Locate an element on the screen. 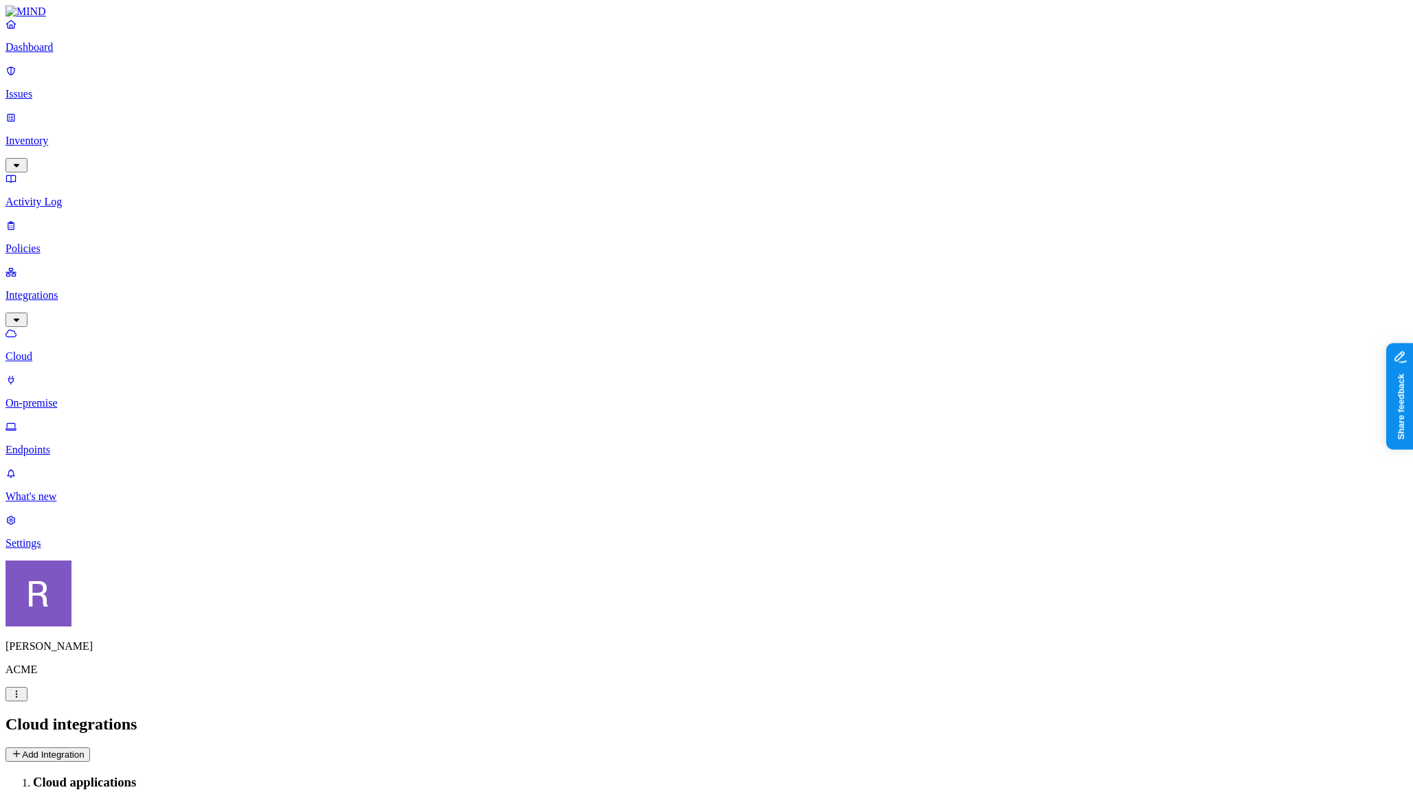 Image resolution: width=1413 pixels, height=792 pixels. a: Integrations is located at coordinates (707, 296).